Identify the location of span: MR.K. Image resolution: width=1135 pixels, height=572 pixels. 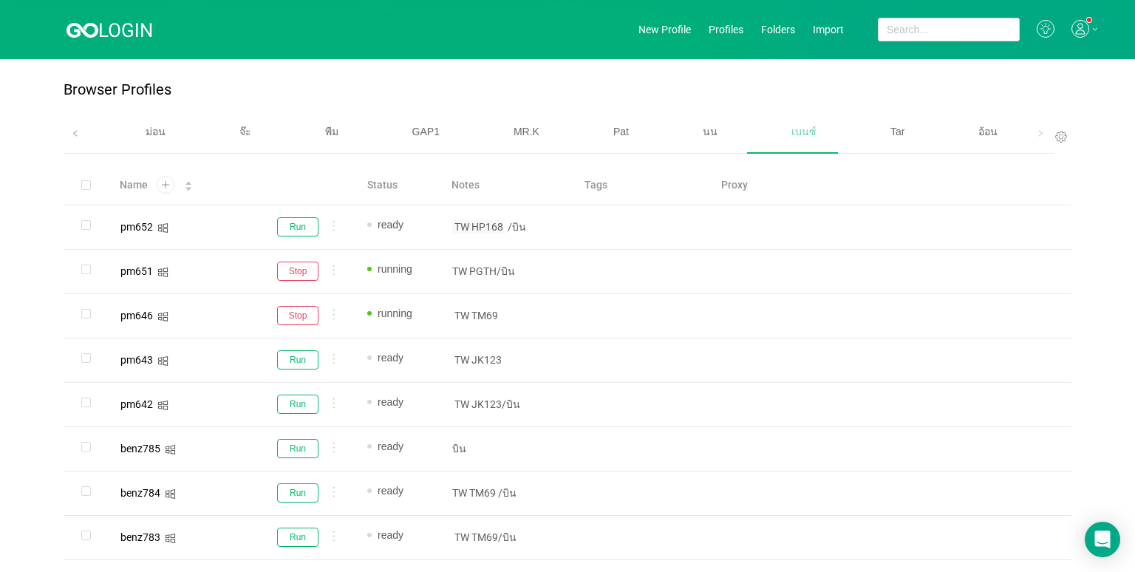
(526, 131).